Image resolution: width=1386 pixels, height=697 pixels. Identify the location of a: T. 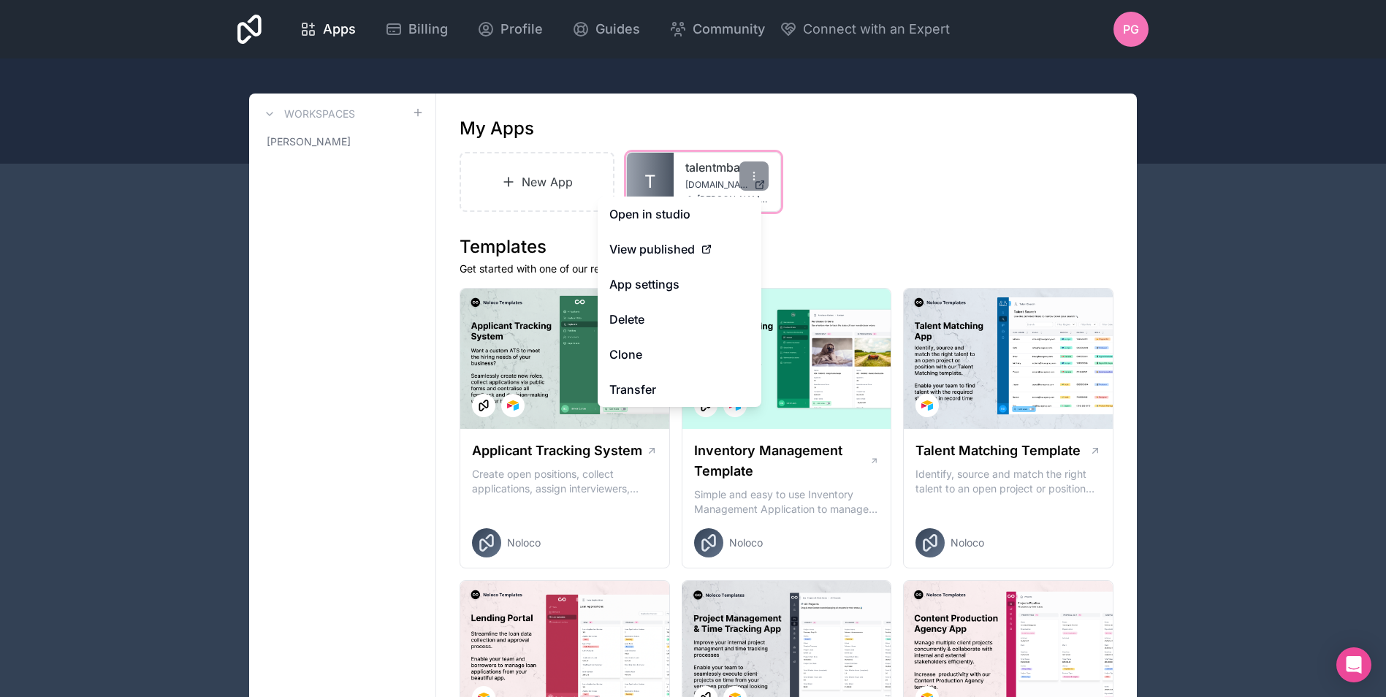
(650, 182).